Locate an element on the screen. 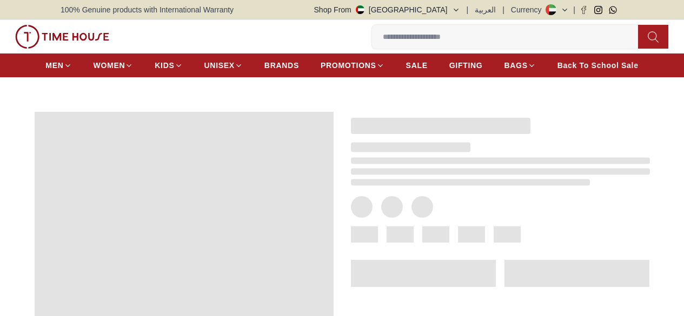  a: BAGS is located at coordinates (520, 65).